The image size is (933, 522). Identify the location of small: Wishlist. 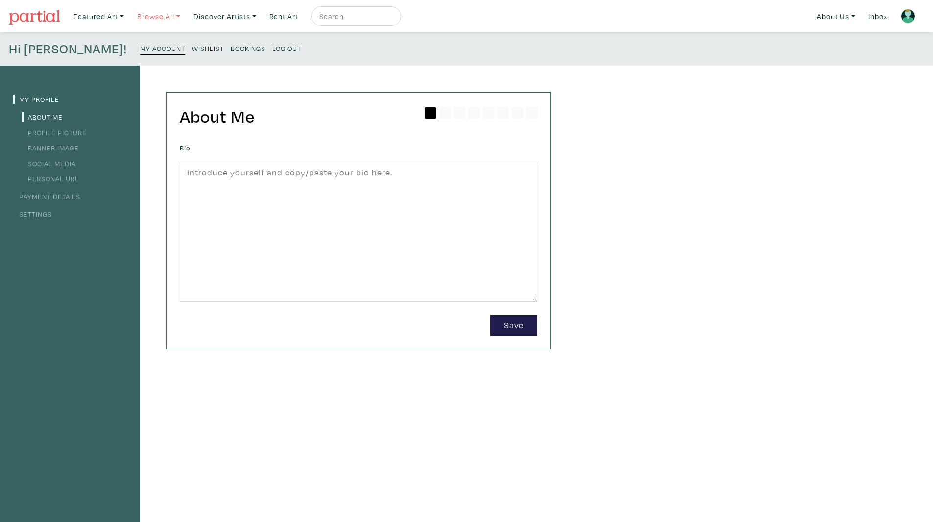
(208, 48).